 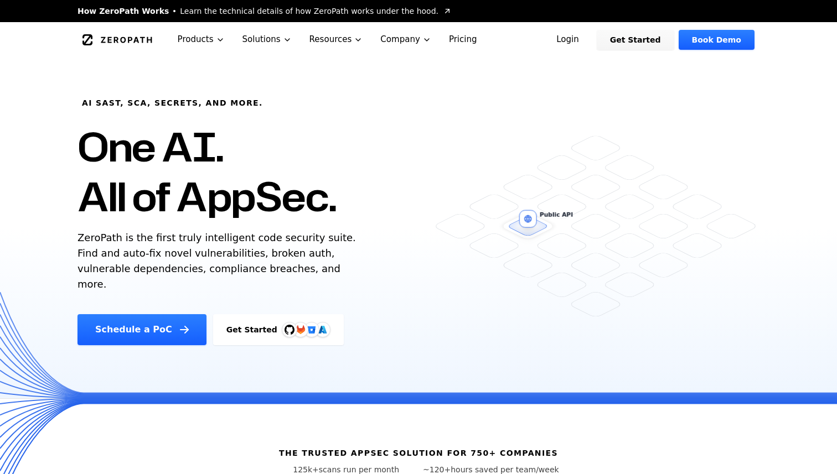 I want to click on a: Pricing, so click(x=463, y=39).